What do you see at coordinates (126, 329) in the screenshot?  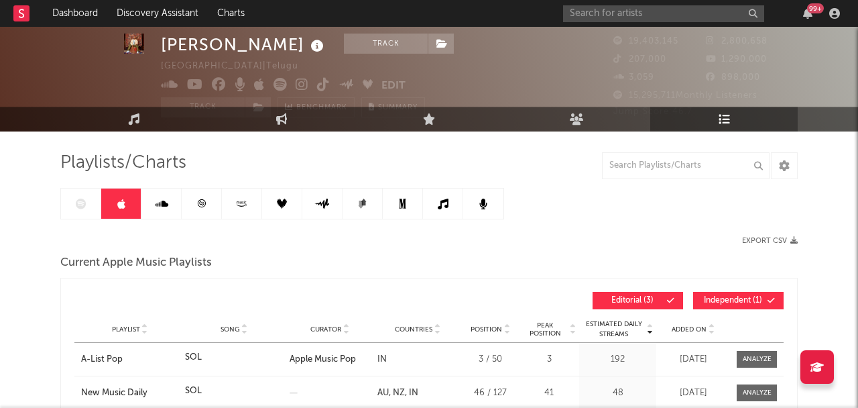 I see `span: Playlist` at bounding box center [126, 329].